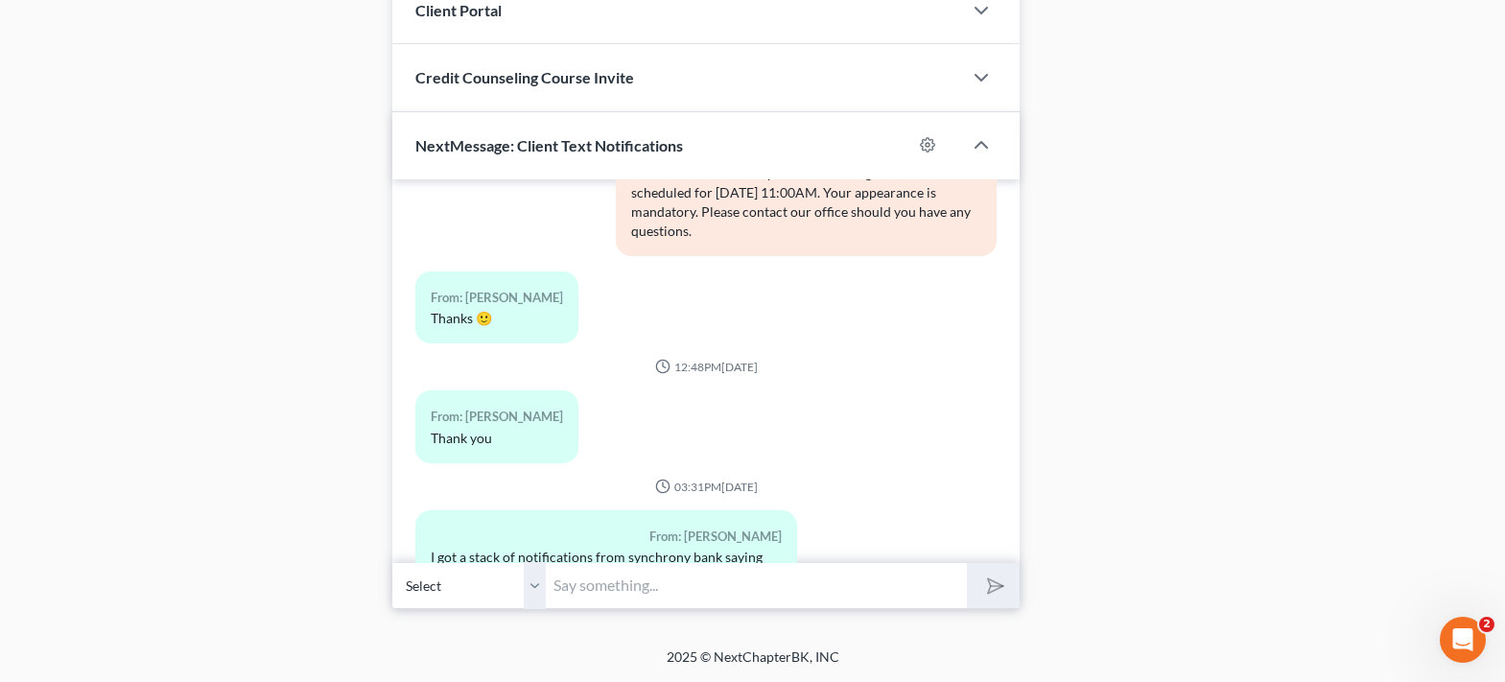  Describe the element at coordinates (756, 585) in the screenshot. I see `input: Say something...` at that location.